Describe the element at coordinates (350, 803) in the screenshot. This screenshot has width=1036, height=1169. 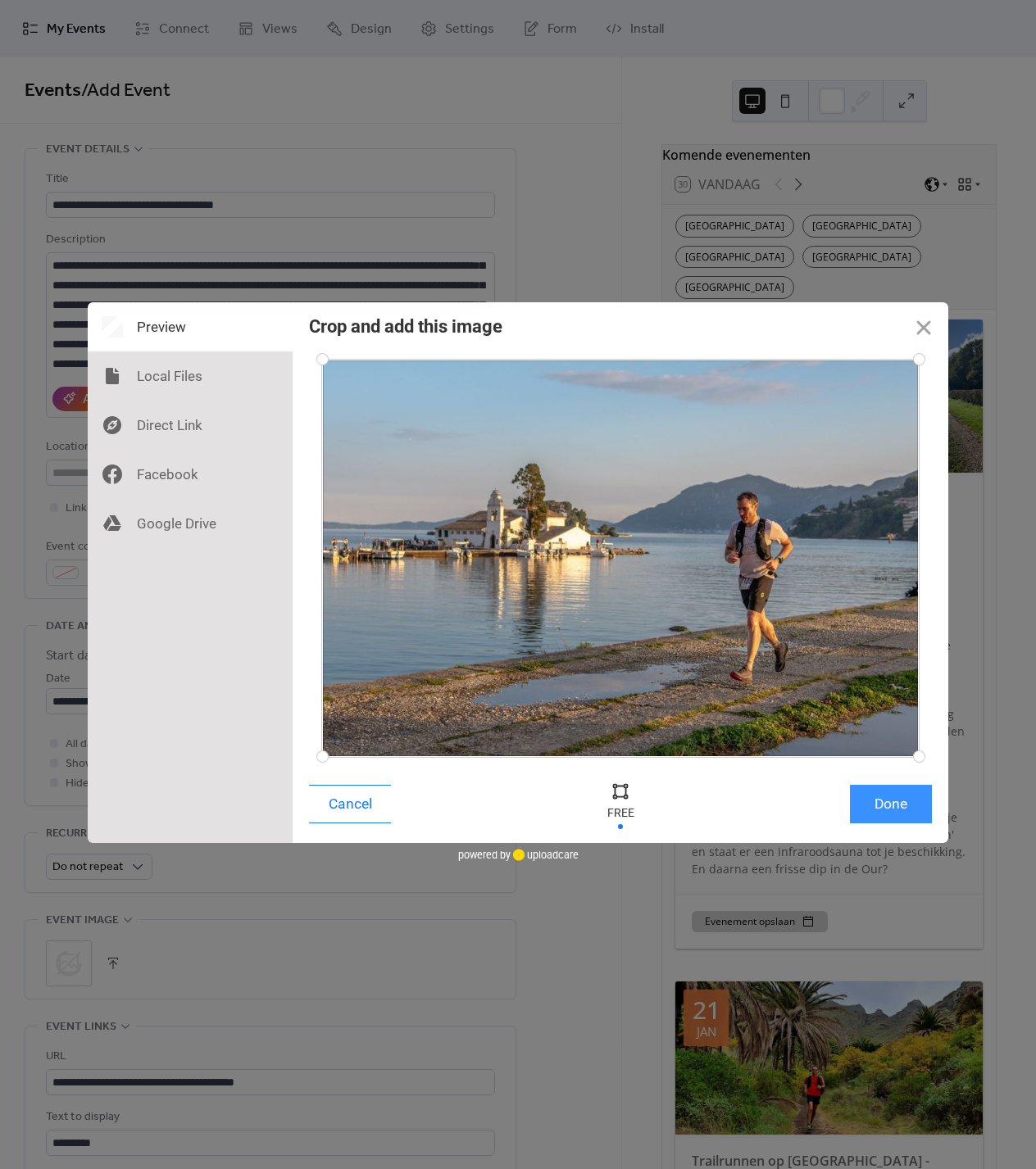
I see `button: Cancel` at that location.